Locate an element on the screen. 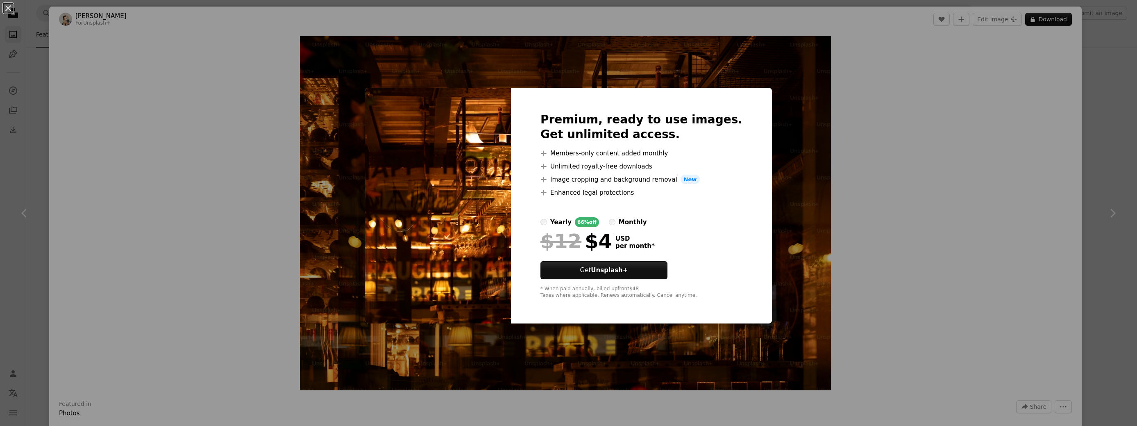 This screenshot has width=1137, height=426. div: 66% off is located at coordinates (587, 222).